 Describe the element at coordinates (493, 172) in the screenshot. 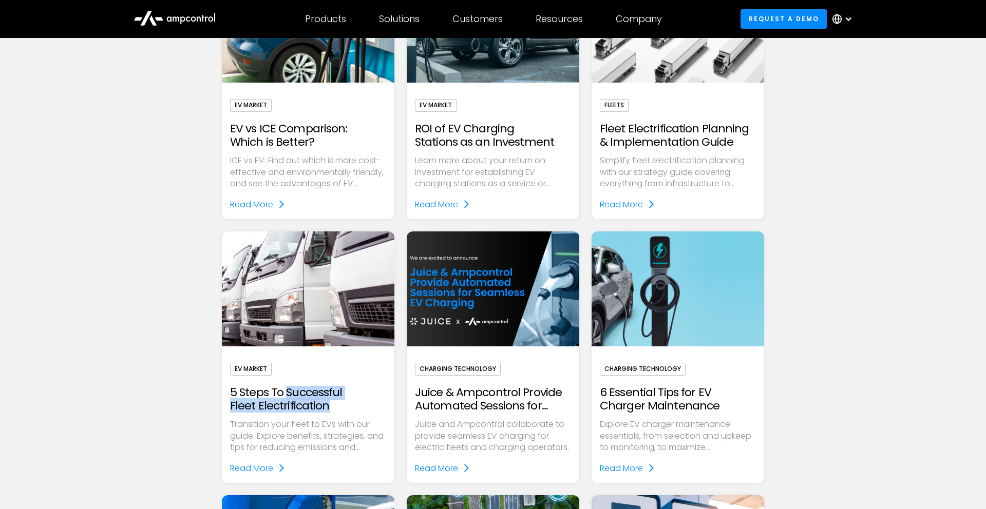

I see `p: Learn more about your return on investment for establishing EV charging stations as a service or ...` at that location.